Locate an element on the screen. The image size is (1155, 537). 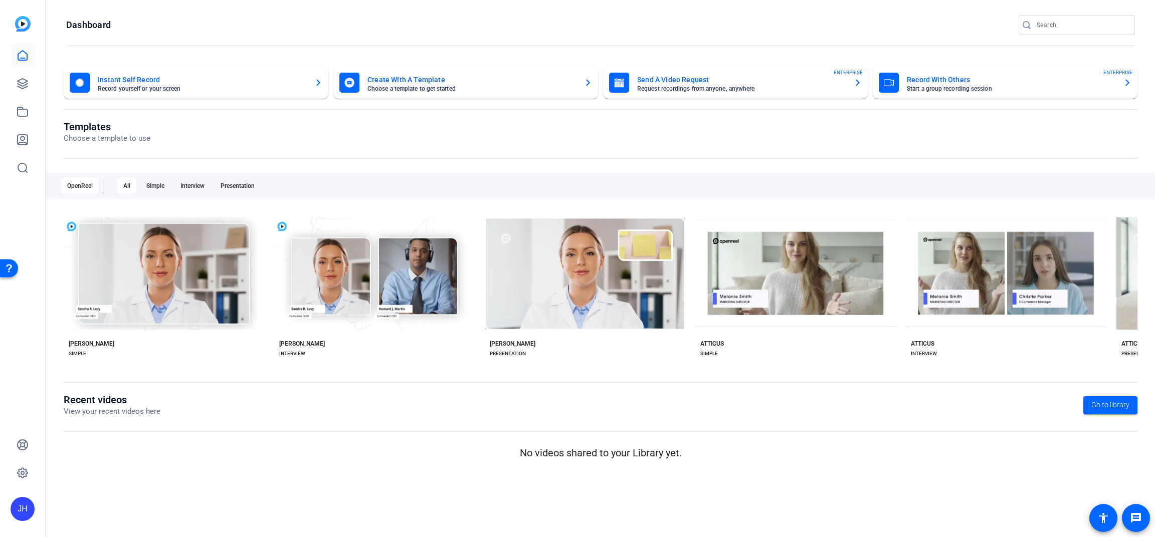
mat-card-subtitle: Choose a template to get started is located at coordinates (472, 89).